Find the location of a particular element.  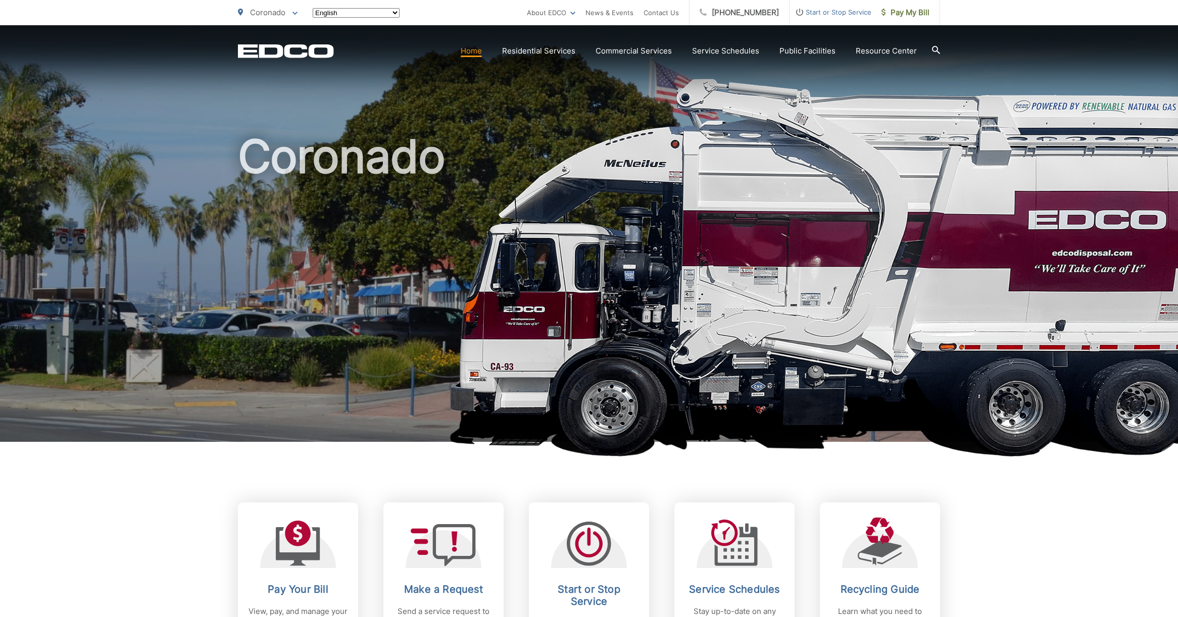

a: Public Facilities is located at coordinates (807, 51).